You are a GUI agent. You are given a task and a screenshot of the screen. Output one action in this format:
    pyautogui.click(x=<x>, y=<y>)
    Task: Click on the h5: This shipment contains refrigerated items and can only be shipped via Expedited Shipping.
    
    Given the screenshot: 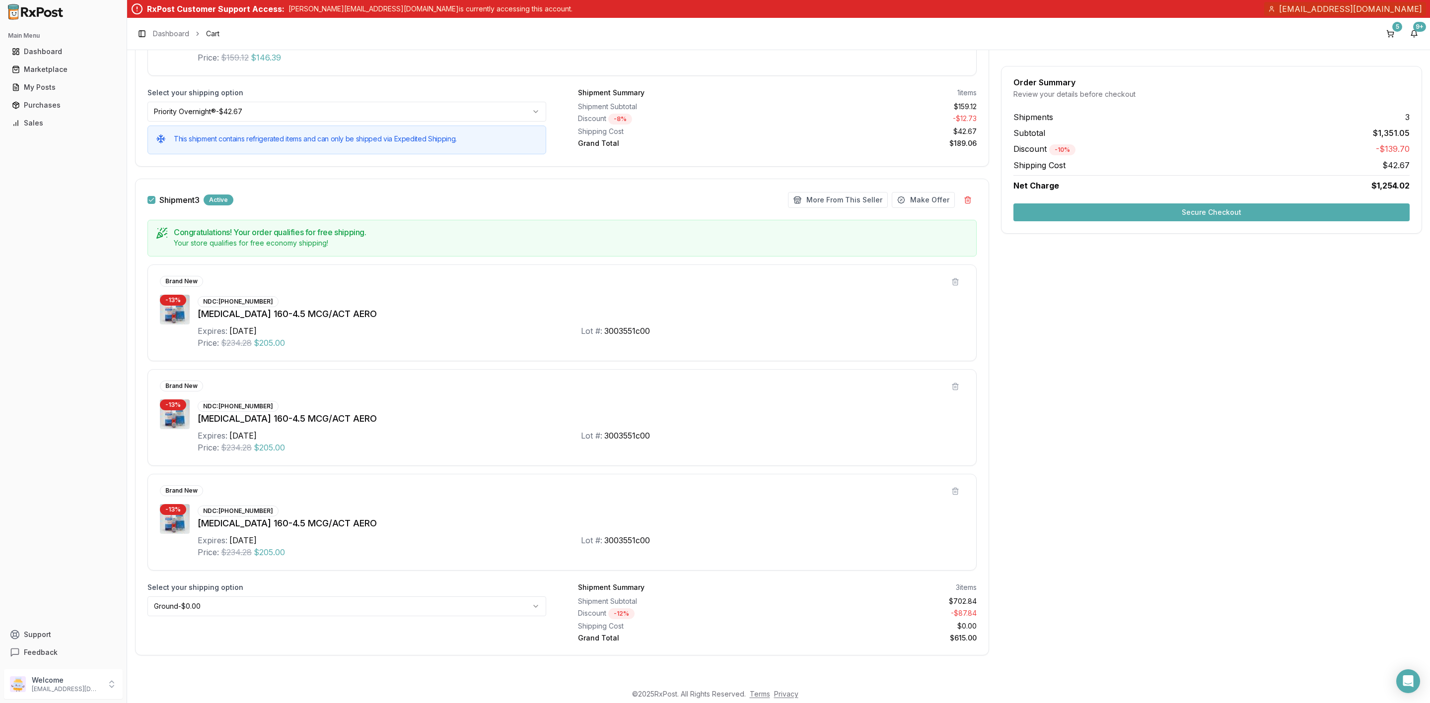 What is the action you would take?
    pyautogui.click(x=355, y=139)
    